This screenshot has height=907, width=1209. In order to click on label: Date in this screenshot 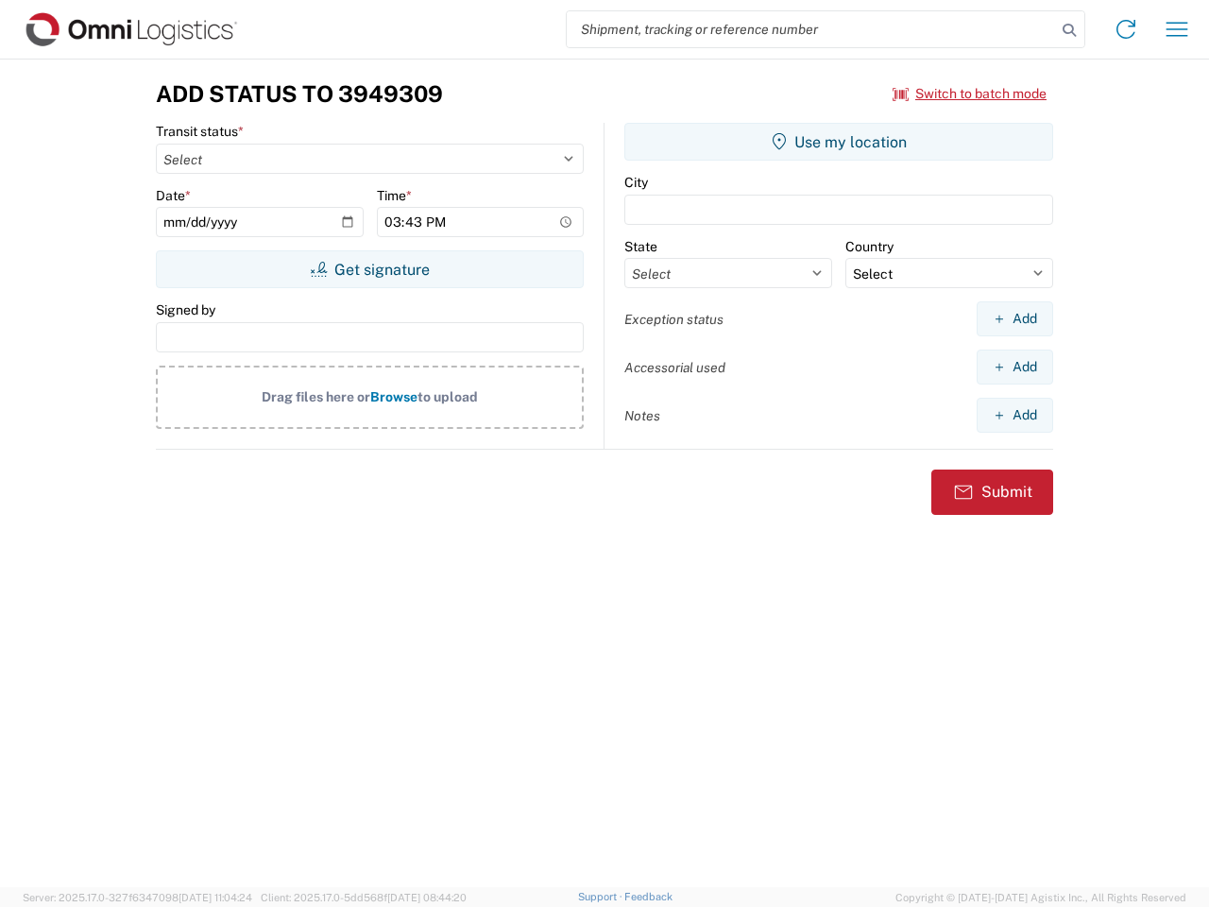, I will do `click(173, 196)`.